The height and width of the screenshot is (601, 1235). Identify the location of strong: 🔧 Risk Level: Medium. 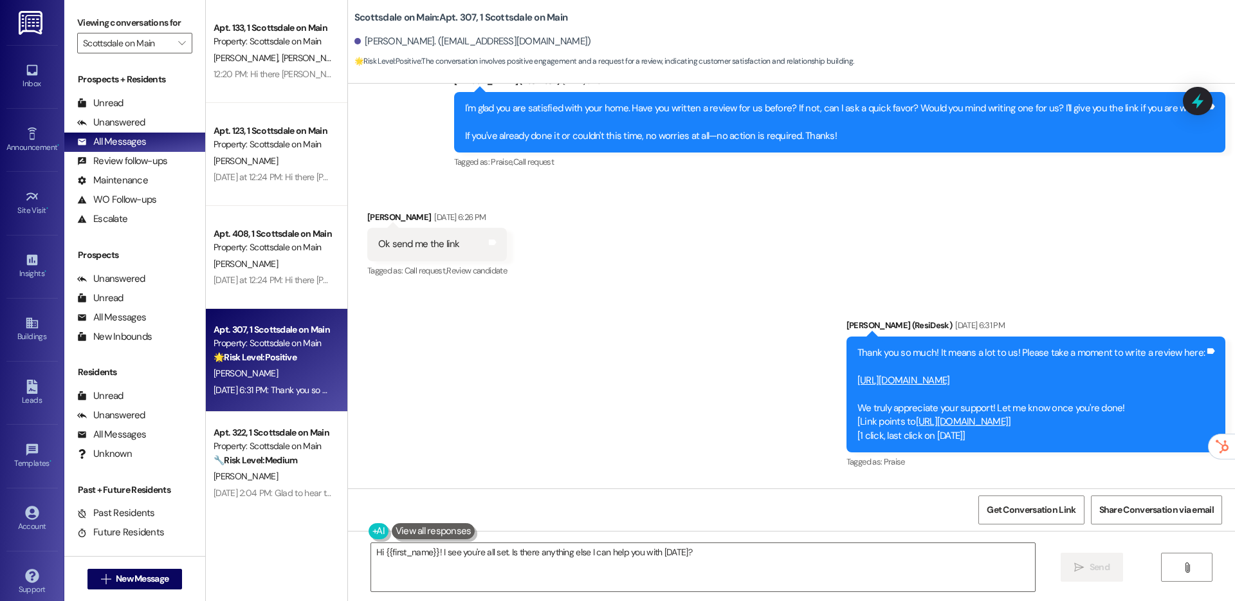
(255, 460).